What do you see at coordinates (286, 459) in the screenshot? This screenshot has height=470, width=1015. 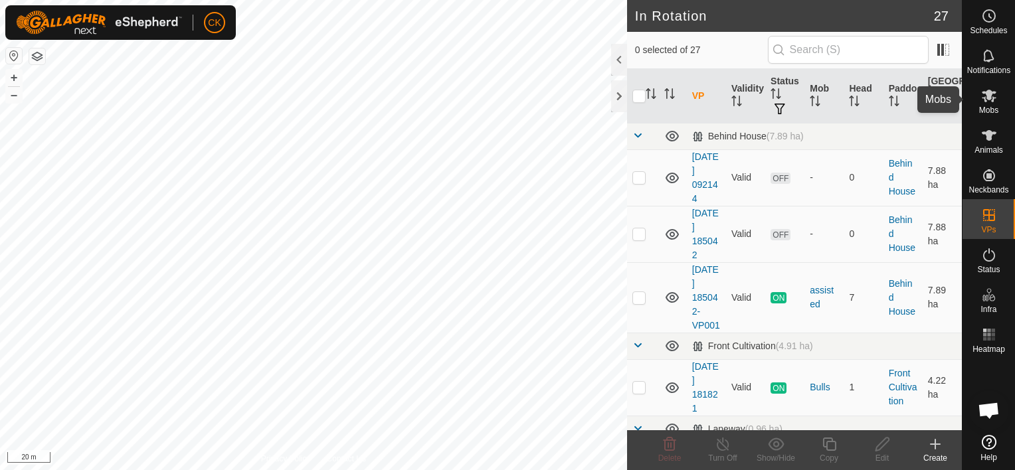 I see `a: Privacy Policy` at bounding box center [286, 459].